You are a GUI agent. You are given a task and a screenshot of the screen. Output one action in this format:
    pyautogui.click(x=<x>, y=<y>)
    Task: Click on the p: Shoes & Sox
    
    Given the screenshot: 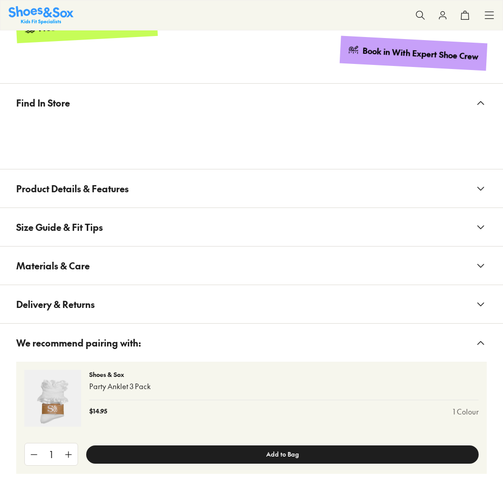 What is the action you would take?
    pyautogui.click(x=284, y=374)
    